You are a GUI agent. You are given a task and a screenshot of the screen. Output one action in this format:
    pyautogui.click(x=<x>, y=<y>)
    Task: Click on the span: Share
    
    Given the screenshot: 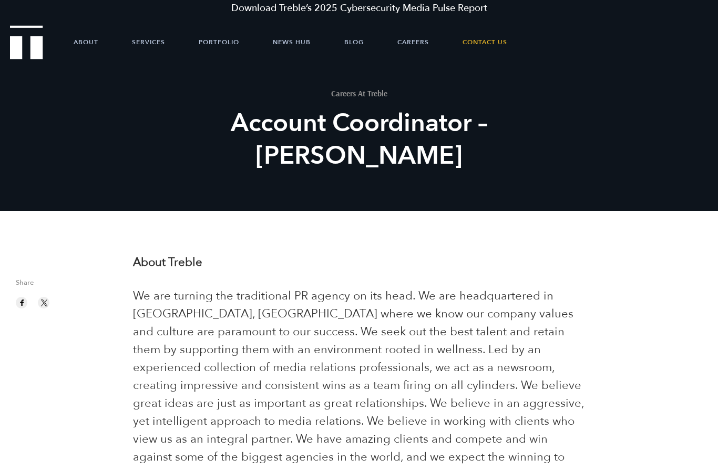 What is the action you would take?
    pyautogui.click(x=66, y=285)
    